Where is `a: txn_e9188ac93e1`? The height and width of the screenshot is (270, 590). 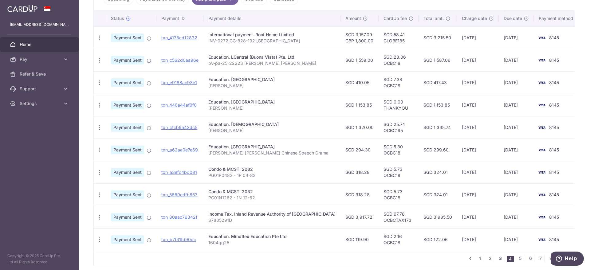
a: txn_e9188ac93e1 is located at coordinates (179, 82).